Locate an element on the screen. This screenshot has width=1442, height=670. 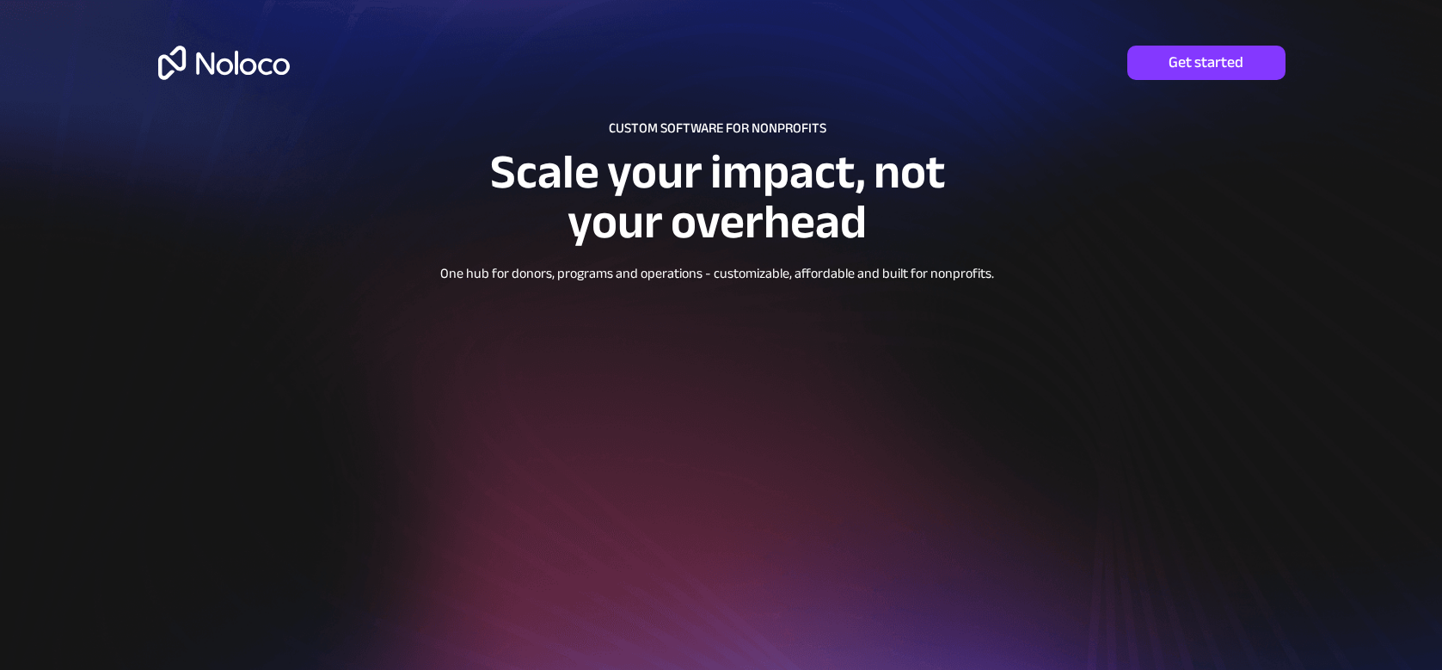
a: Get started is located at coordinates (1206, 63).